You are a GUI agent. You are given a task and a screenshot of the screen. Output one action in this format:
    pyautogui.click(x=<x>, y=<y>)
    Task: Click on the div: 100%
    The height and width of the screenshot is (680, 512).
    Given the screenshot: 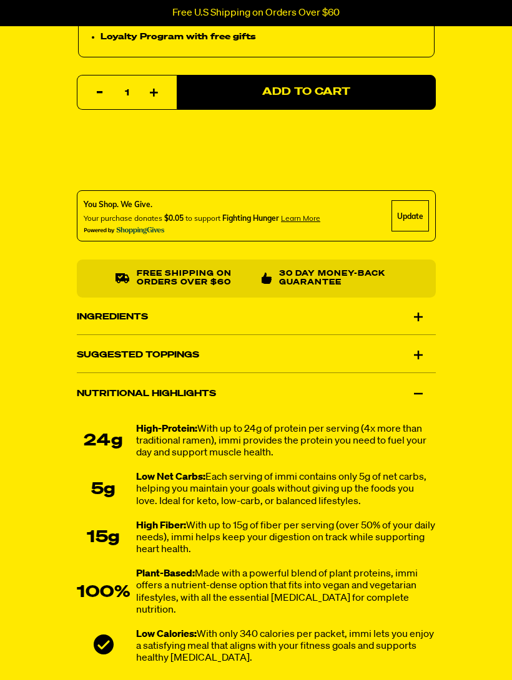 What is the action you would take?
    pyautogui.click(x=103, y=593)
    